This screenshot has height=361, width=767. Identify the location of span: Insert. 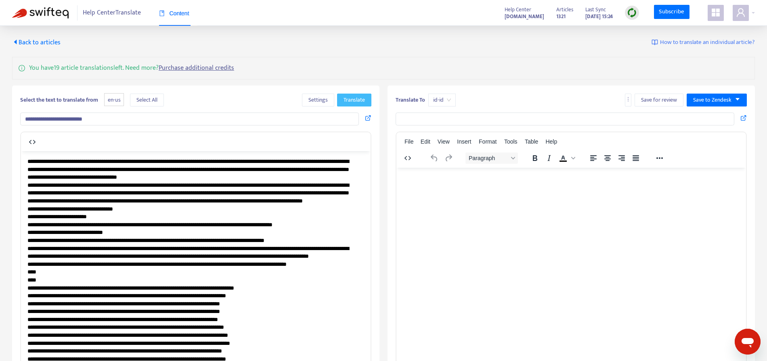
(464, 142).